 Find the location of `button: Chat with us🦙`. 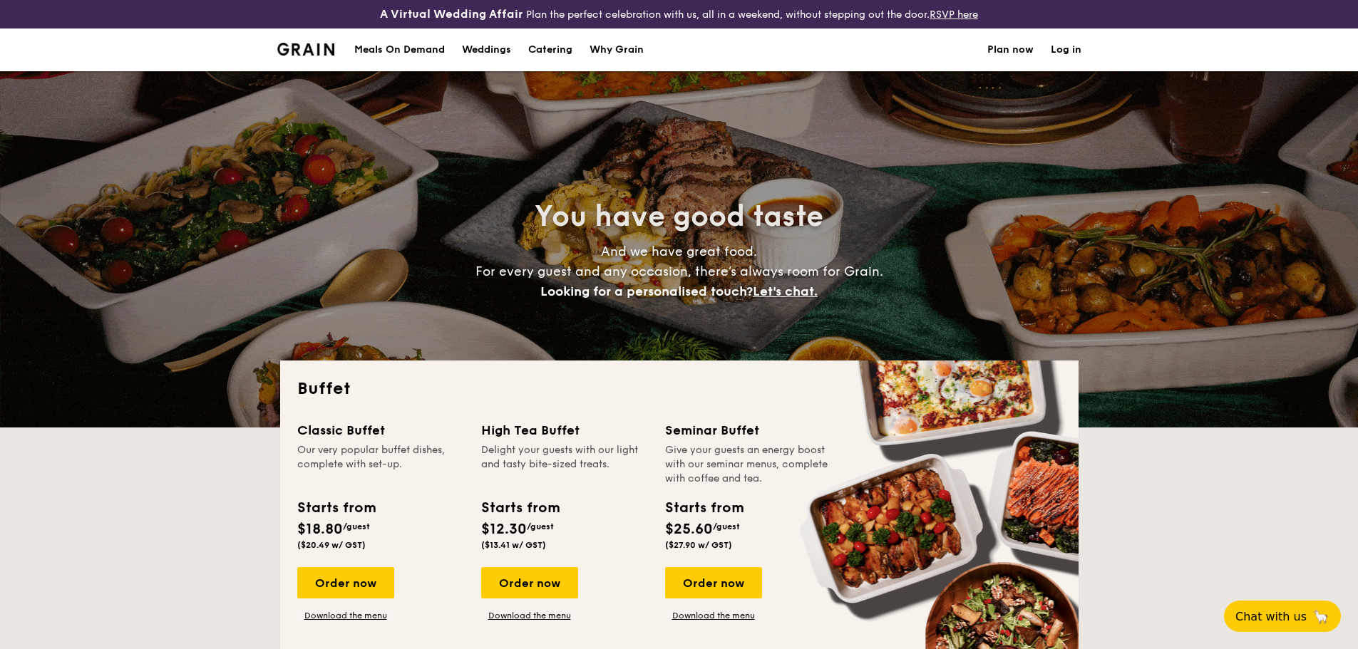

button: Chat with us🦙 is located at coordinates (1282, 617).